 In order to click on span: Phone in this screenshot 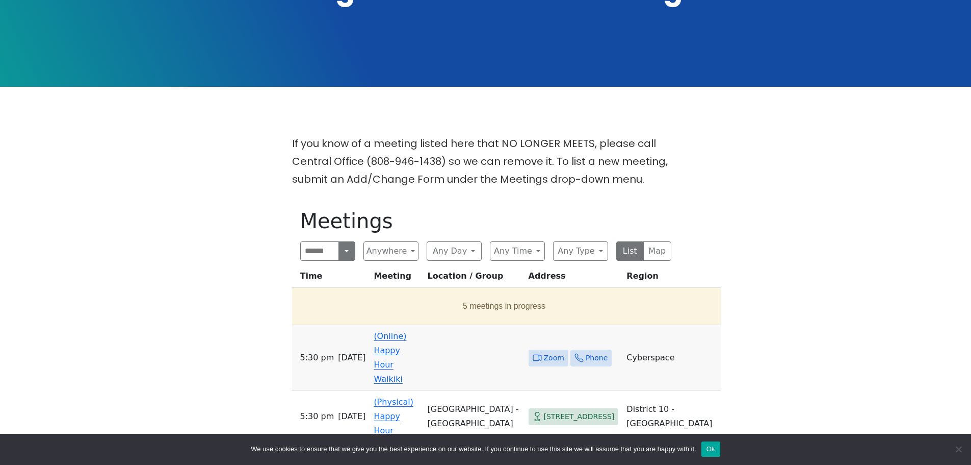, I will do `click(597, 357)`.